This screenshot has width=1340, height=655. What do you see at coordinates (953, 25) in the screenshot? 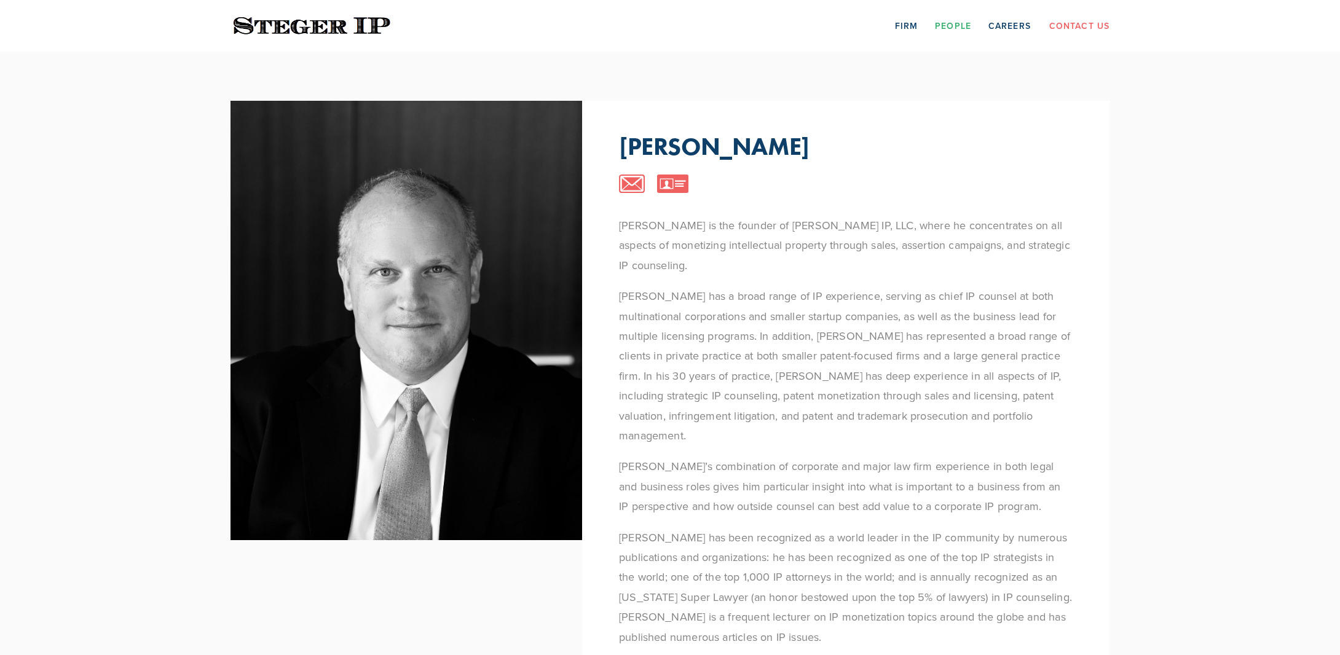
I see `a: People` at bounding box center [953, 25].